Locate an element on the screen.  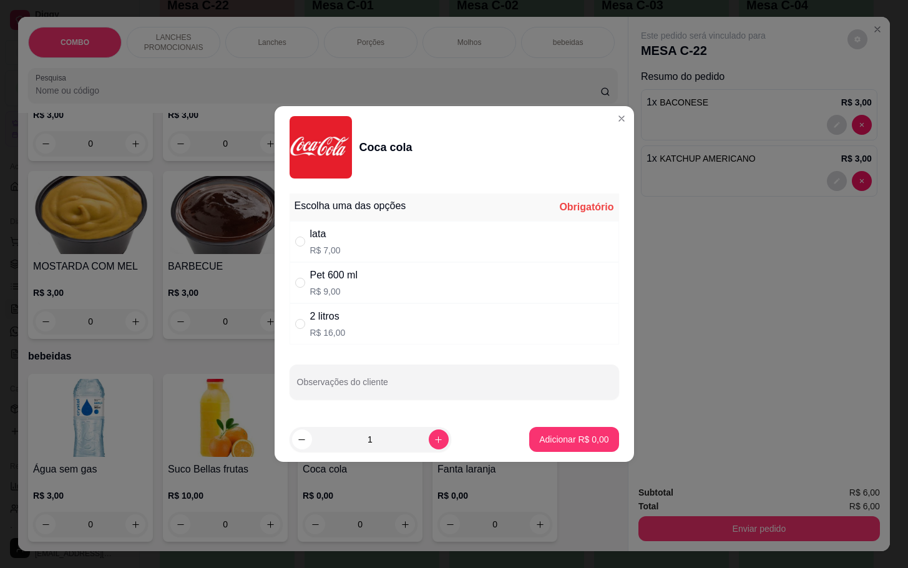
img: product-image is located at coordinates (321, 147).